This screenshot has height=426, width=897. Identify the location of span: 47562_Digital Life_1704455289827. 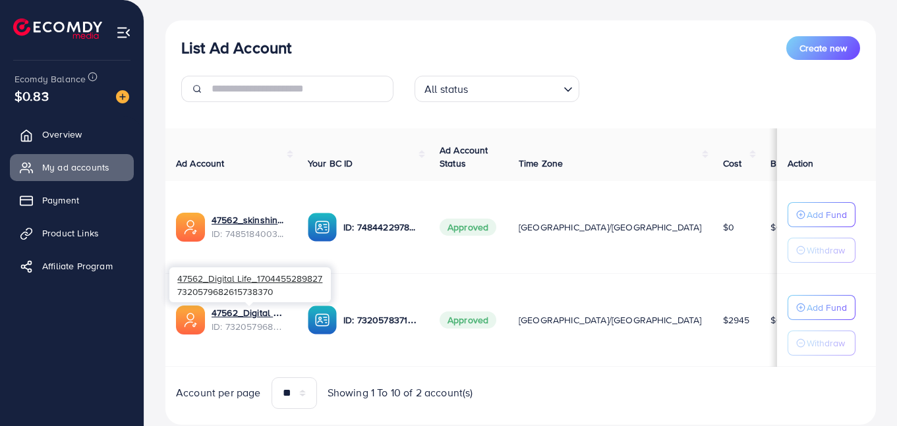
(250, 278).